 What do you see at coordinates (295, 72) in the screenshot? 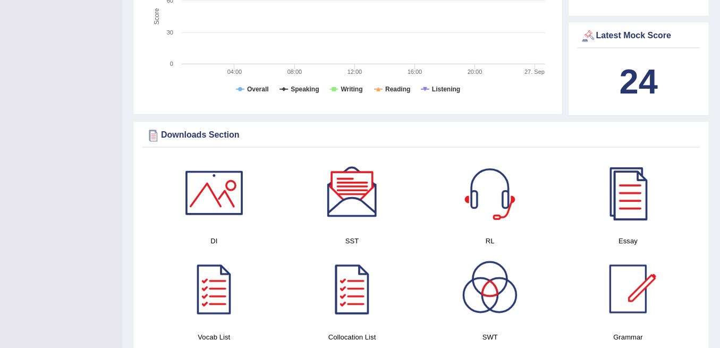
I see `text: 08:00` at bounding box center [295, 72].